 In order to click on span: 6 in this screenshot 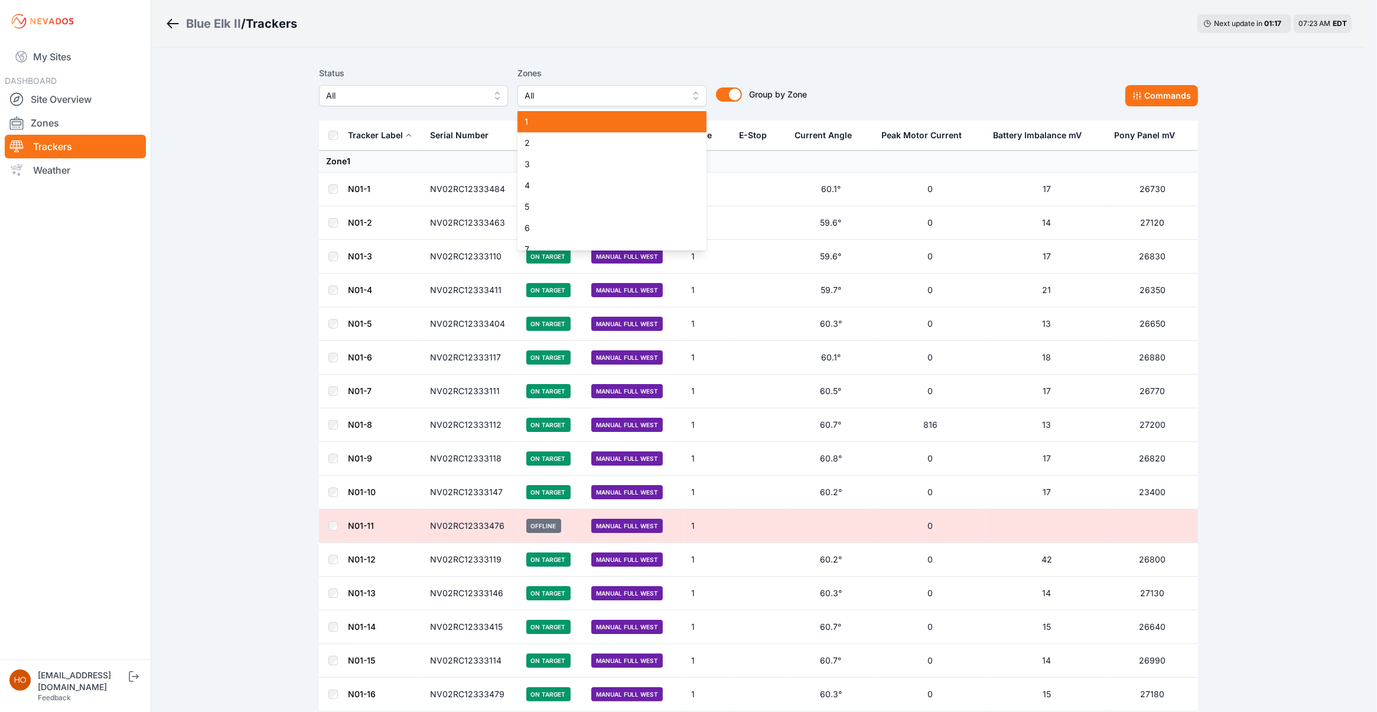, I will do `click(605, 228)`.